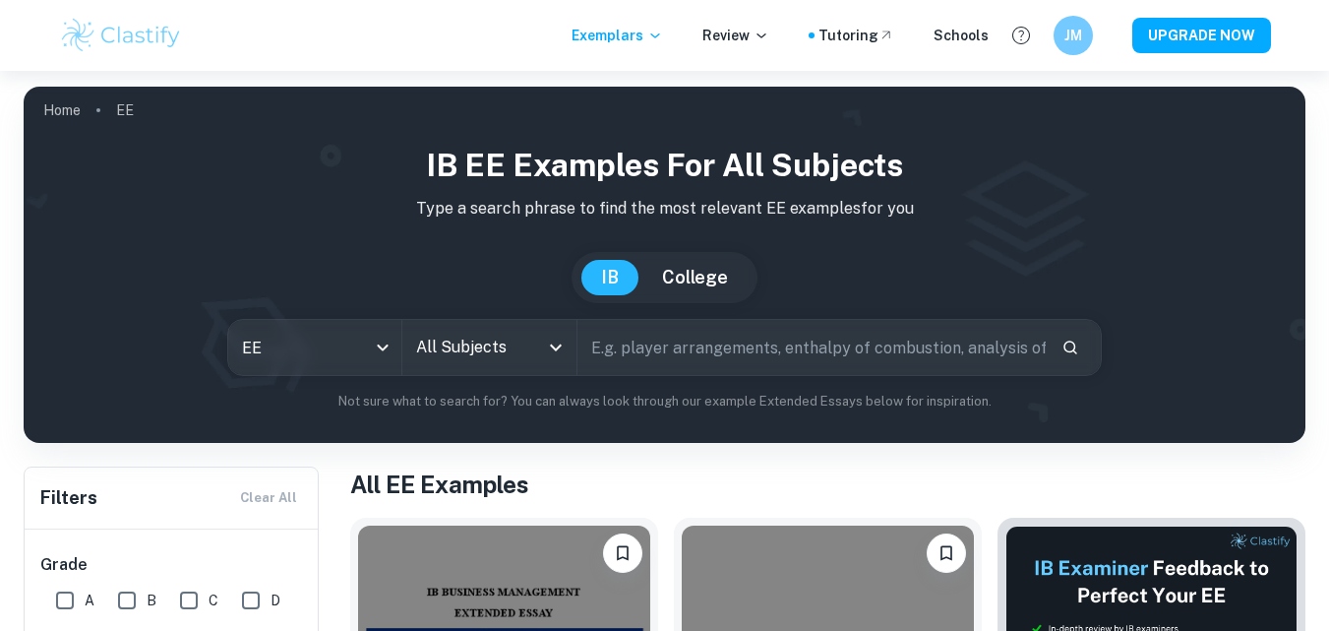 This screenshot has height=631, width=1329. What do you see at coordinates (856, 35) in the screenshot?
I see `a: Tutoring` at bounding box center [856, 35].